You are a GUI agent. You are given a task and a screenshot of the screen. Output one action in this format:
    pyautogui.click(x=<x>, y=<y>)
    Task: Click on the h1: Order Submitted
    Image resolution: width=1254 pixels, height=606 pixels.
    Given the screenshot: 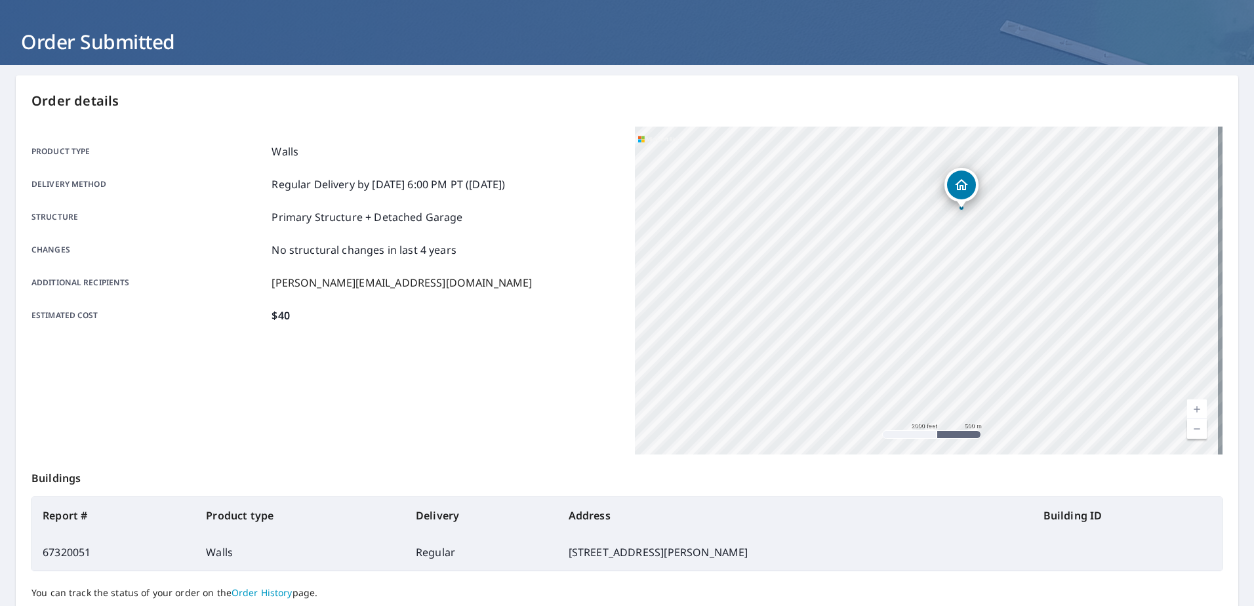 What is the action you would take?
    pyautogui.click(x=627, y=41)
    